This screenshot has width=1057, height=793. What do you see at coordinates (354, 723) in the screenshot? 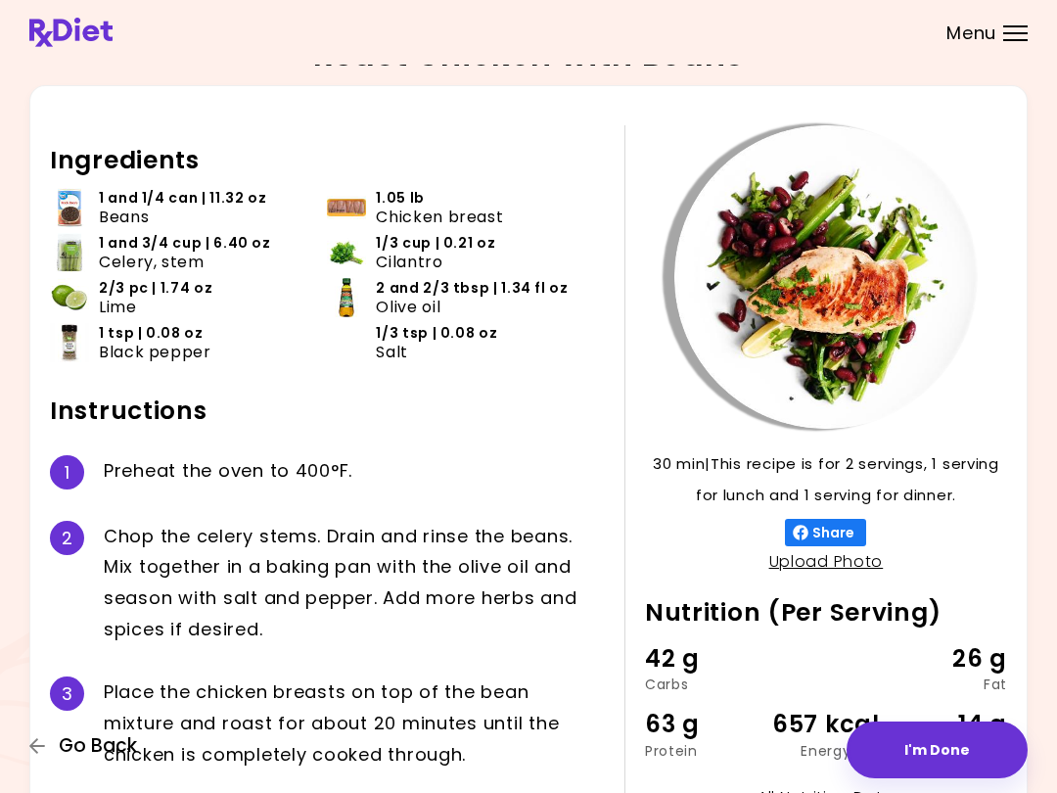
I see `div: P l a c e t h e c h i c k e n b r e a s t s o n t o p o f t h e b e a n m i x t u r e a n d r o a...` at bounding box center [354, 723].